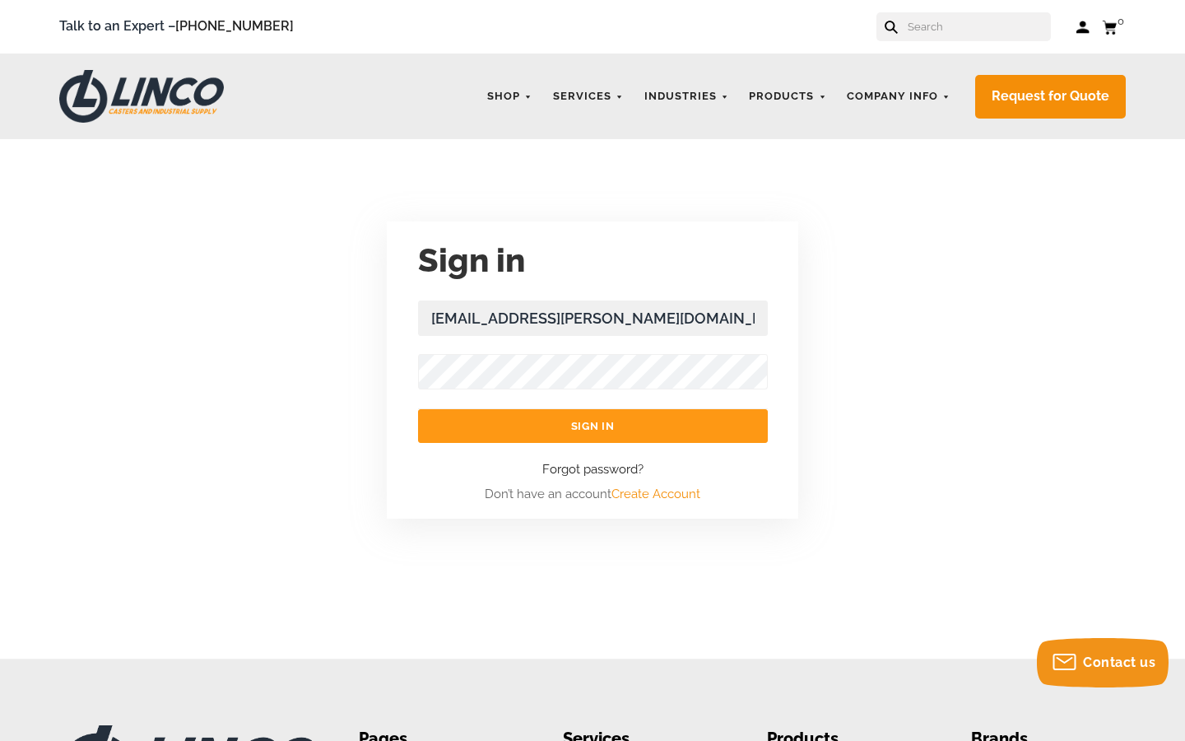 Image resolution: width=1185 pixels, height=741 pixels. Describe the element at coordinates (979, 26) in the screenshot. I see `input: Search` at that location.